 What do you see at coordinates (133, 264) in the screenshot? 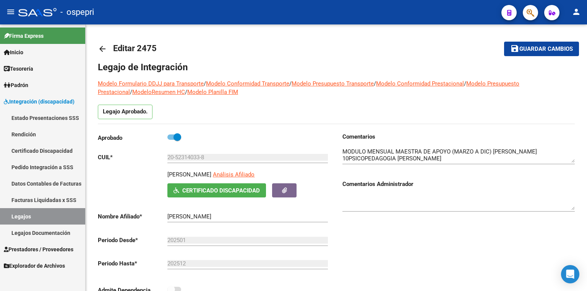
I see `p: Periodo Hasta` at bounding box center [133, 264].